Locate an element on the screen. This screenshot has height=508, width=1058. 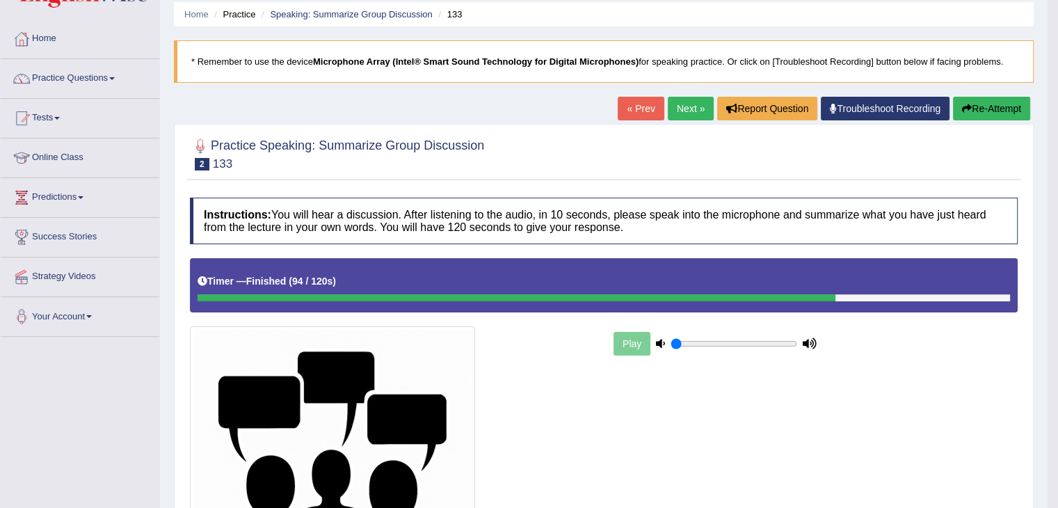
h4: You will hear a discussion. After listening to the audio, in 10 seconds, please speak into the mi... is located at coordinates (604, 221).